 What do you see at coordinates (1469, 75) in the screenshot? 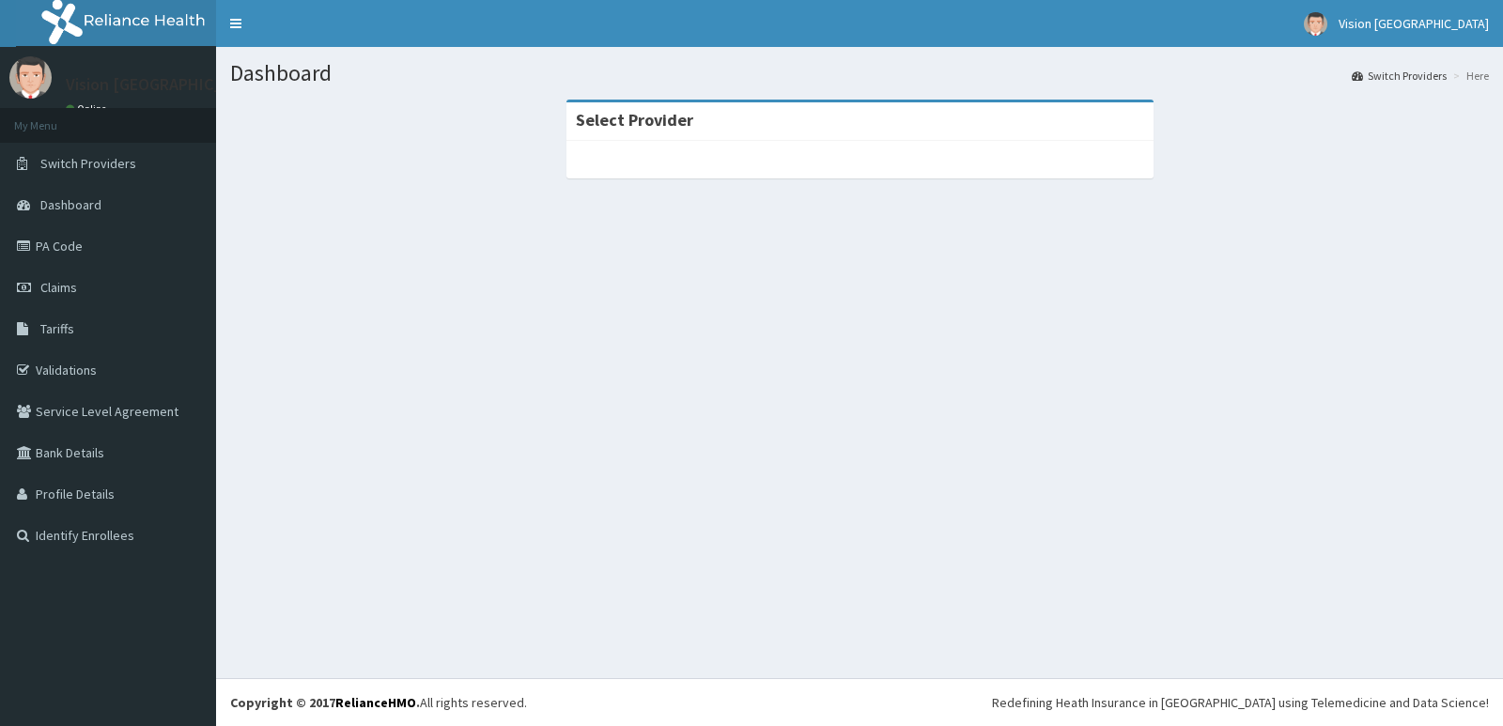
I see `li: Here` at bounding box center [1469, 75].